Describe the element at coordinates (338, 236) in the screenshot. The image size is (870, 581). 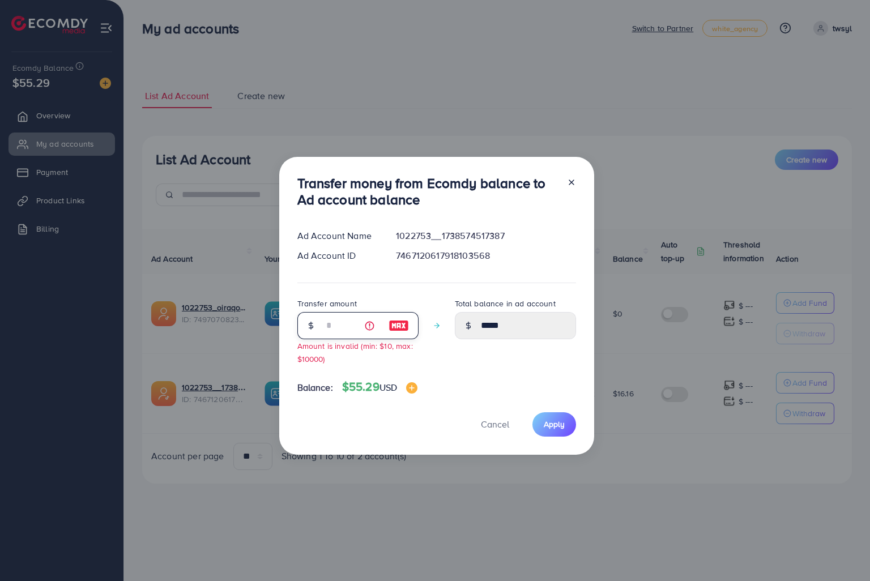
I see `div: Ad Account Name` at that location.